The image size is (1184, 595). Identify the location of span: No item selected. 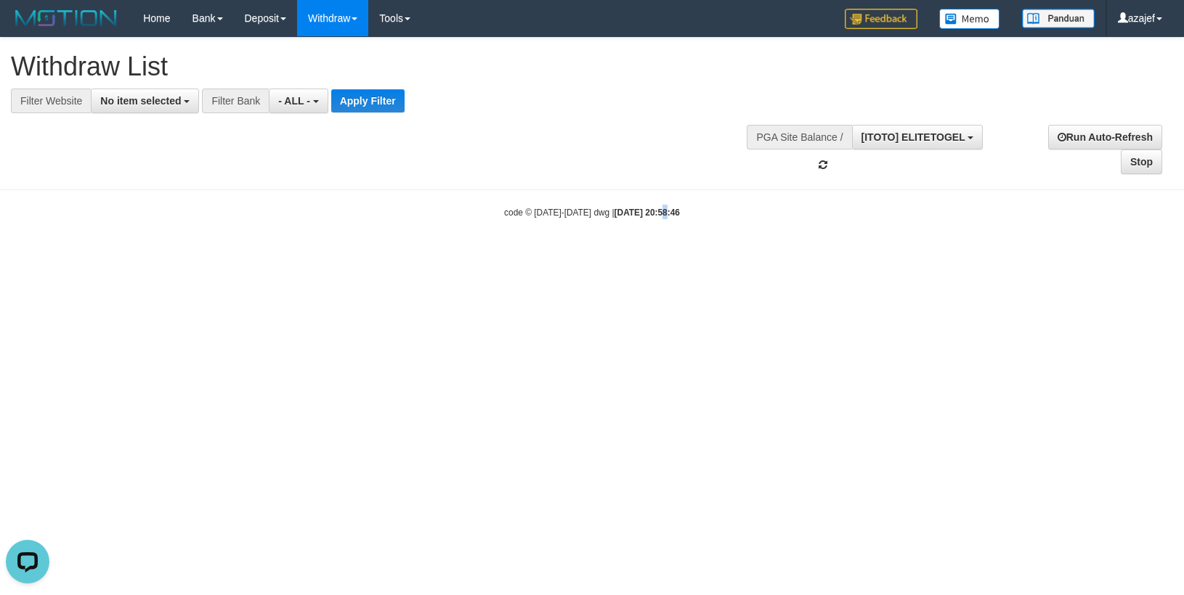
(140, 101).